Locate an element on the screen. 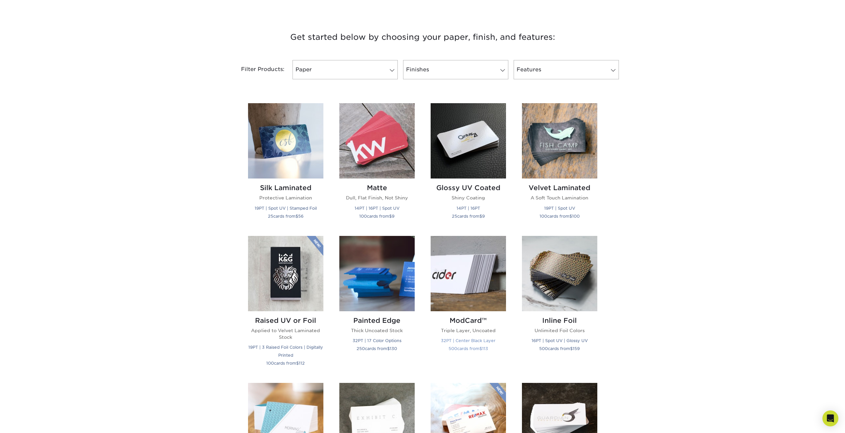 The image size is (845, 433). a: Raised UV or Foil Business Cards Raised UV or Foil Applied to Velvet Laminated Stock 19PT | 3 Rai... is located at coordinates (286, 306).